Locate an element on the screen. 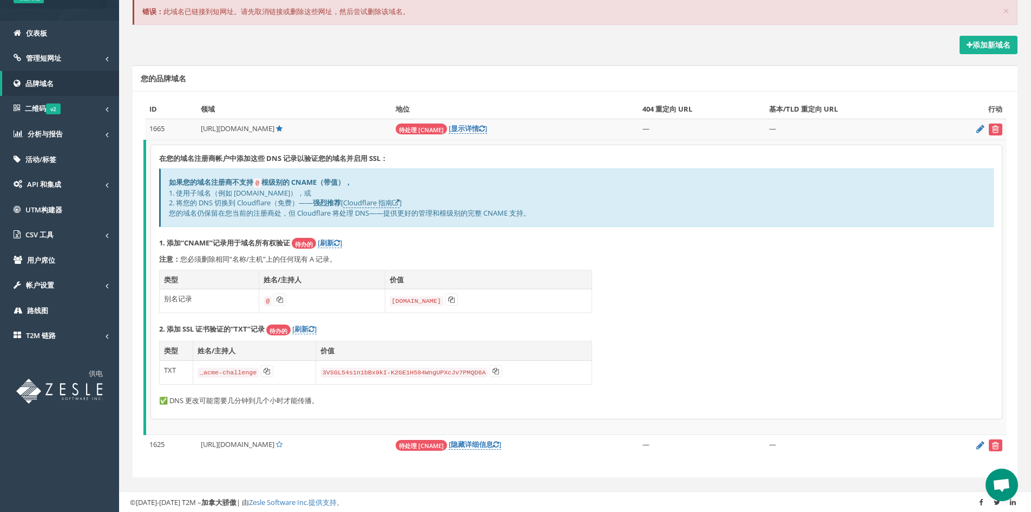 The width and height of the screenshot is (1031, 512). font: 领域 is located at coordinates (208, 109).